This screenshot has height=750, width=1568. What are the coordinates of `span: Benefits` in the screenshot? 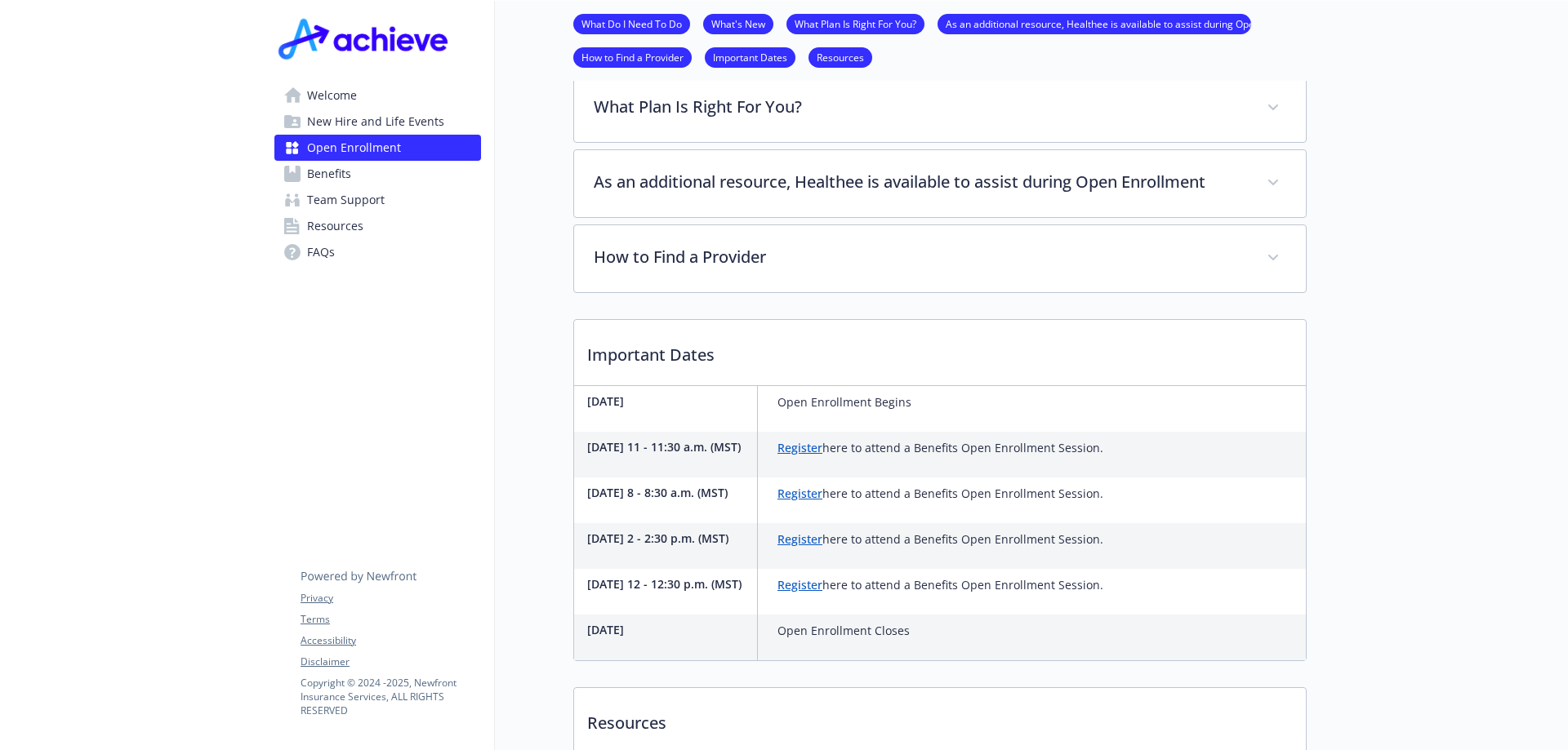 It's located at (329, 174).